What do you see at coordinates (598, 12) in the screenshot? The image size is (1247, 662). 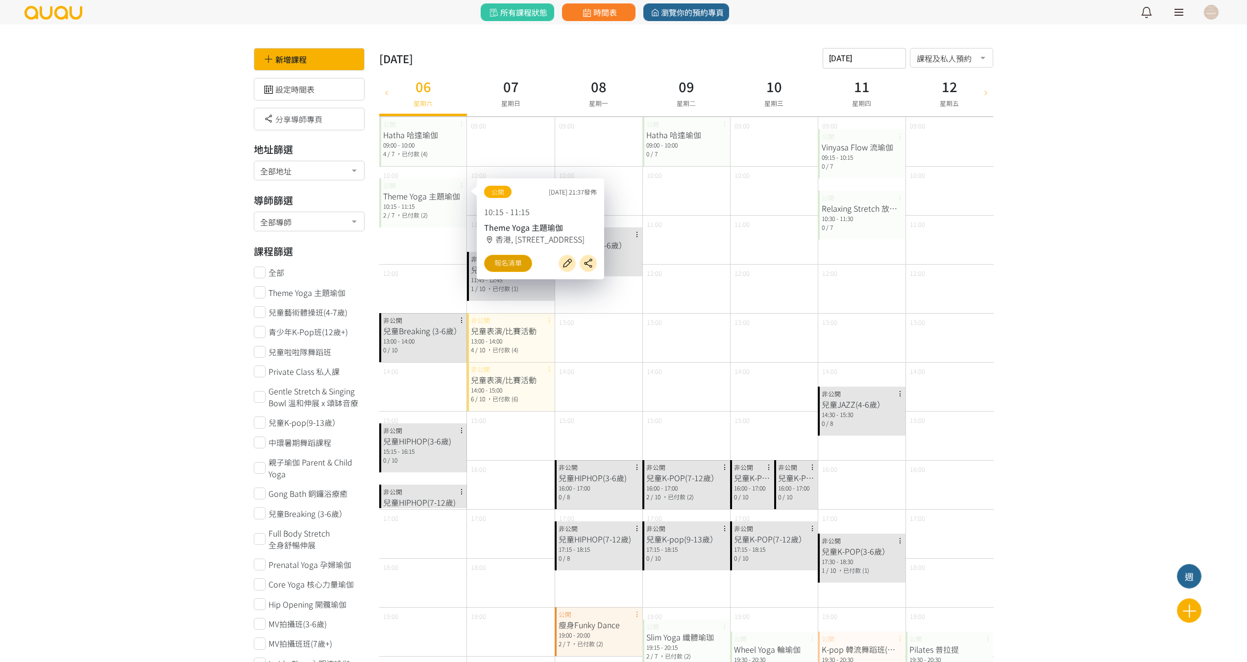 I see `span: 時間表` at bounding box center [598, 12].